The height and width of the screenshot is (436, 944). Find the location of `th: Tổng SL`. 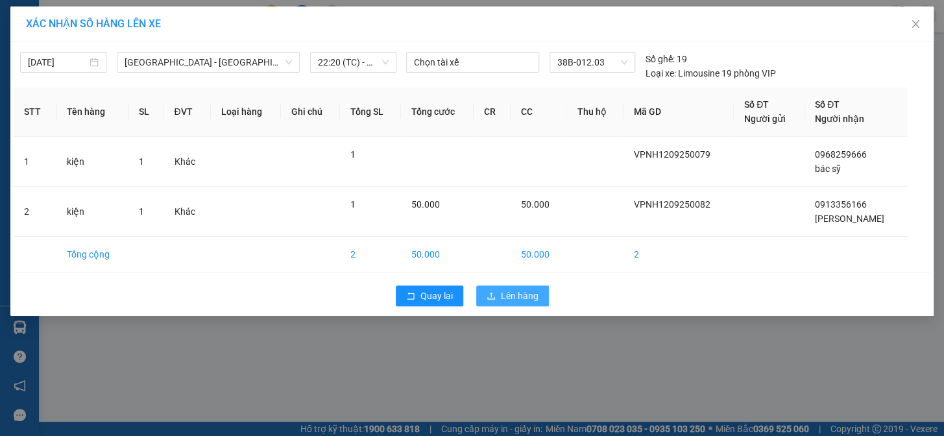

th: Tổng SL is located at coordinates (370, 112).